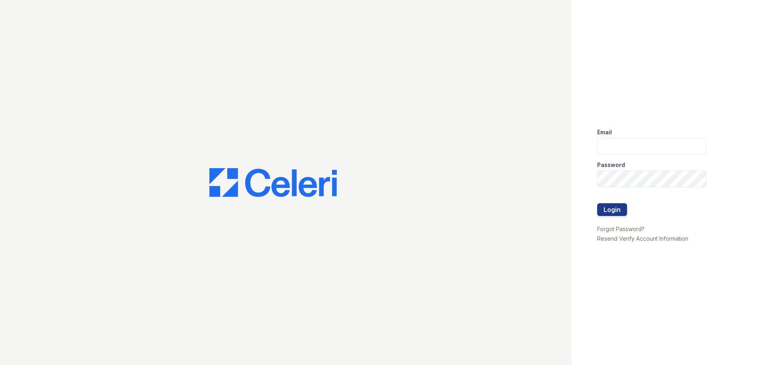 This screenshot has height=365, width=762. Describe the element at coordinates (612, 209) in the screenshot. I see `button: Login` at that location.